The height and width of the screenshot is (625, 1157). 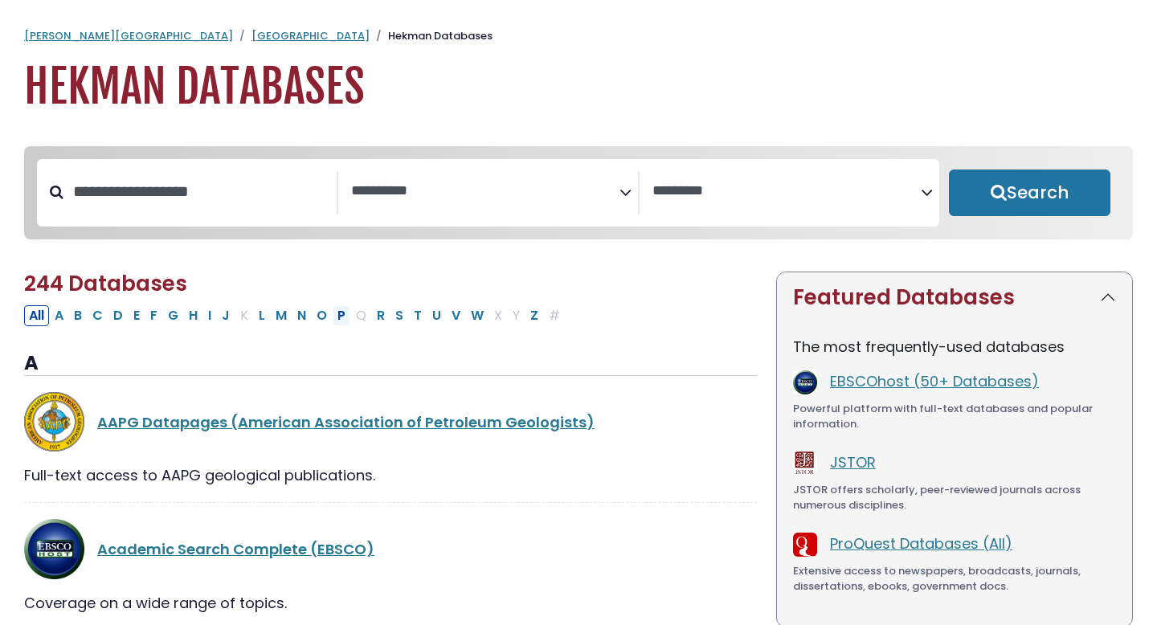 I want to click on div: JSTOR offers scholarly, peer-reviewed journals across numerous disciplines., so click(x=955, y=497).